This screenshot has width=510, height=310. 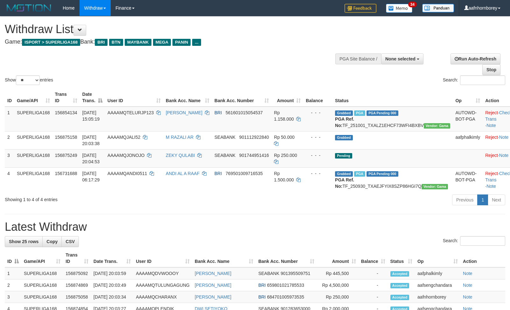 What do you see at coordinates (138, 42) in the screenshot?
I see `span: MAYBANK` at bounding box center [138, 42].